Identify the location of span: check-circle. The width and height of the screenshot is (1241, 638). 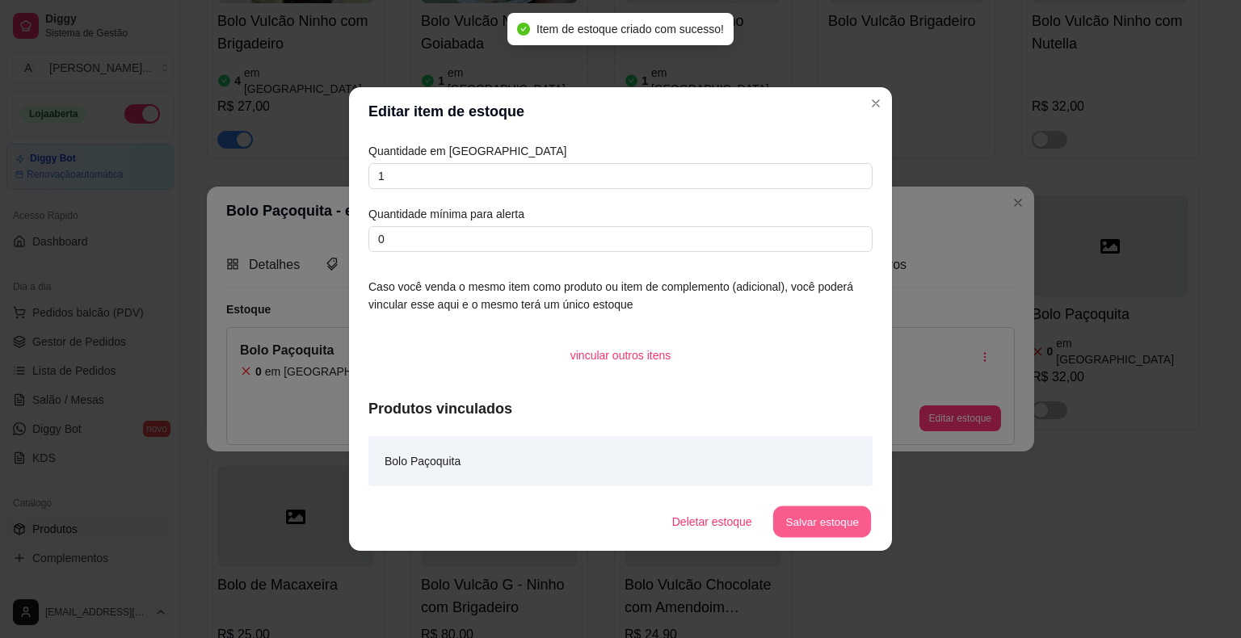
(523, 29).